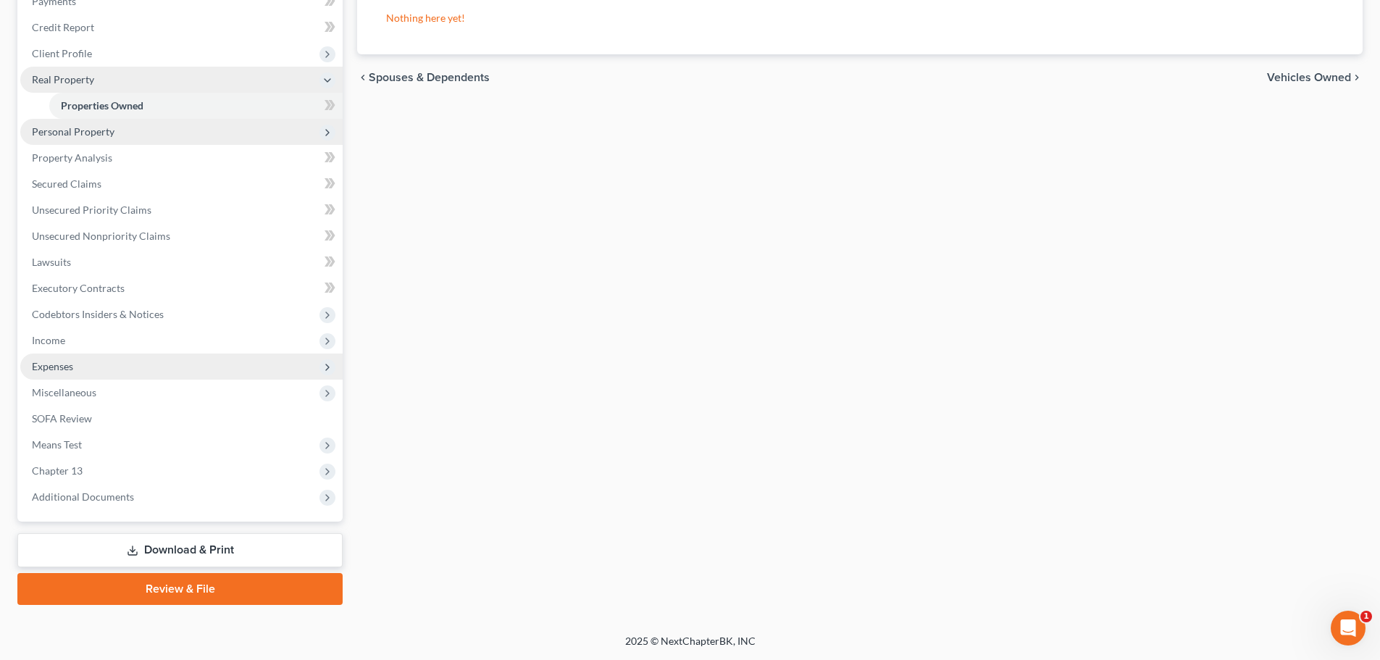 The width and height of the screenshot is (1380, 660). I want to click on span: Vehicles Owned, so click(1309, 77).